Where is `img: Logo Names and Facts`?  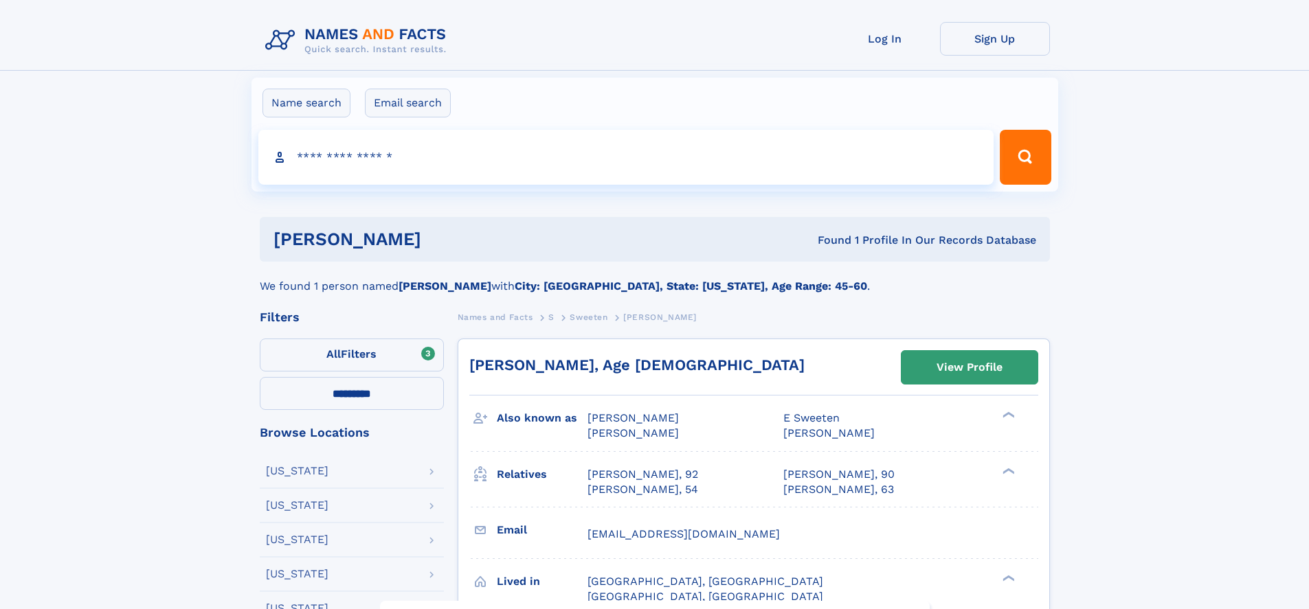
img: Logo Names and Facts is located at coordinates (359, 41).